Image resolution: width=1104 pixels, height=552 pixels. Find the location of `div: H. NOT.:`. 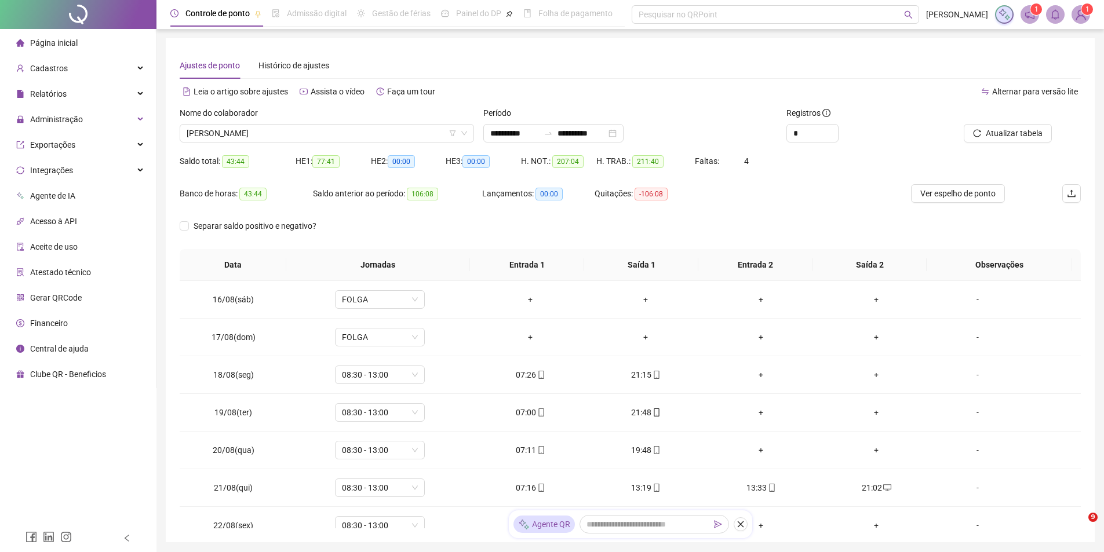

div: H. NOT.: is located at coordinates (559, 161).